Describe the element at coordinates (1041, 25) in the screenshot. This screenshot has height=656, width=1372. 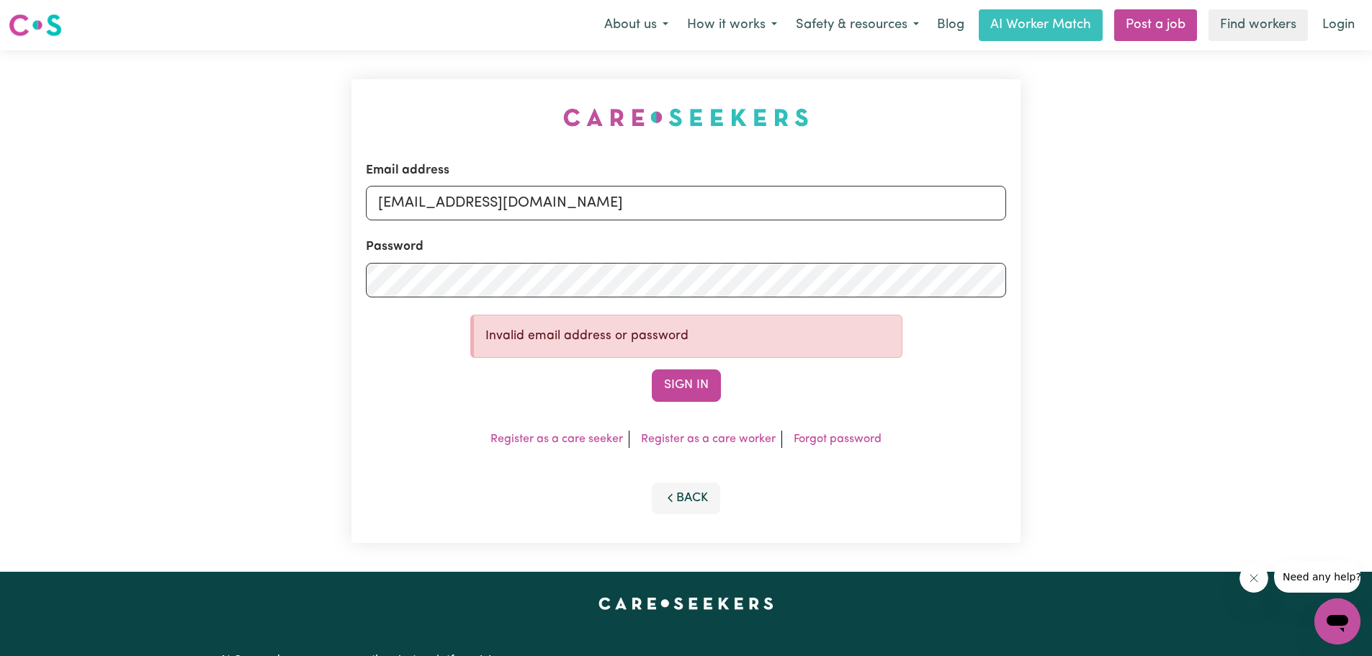
I see `a: AI Worker Match` at that location.